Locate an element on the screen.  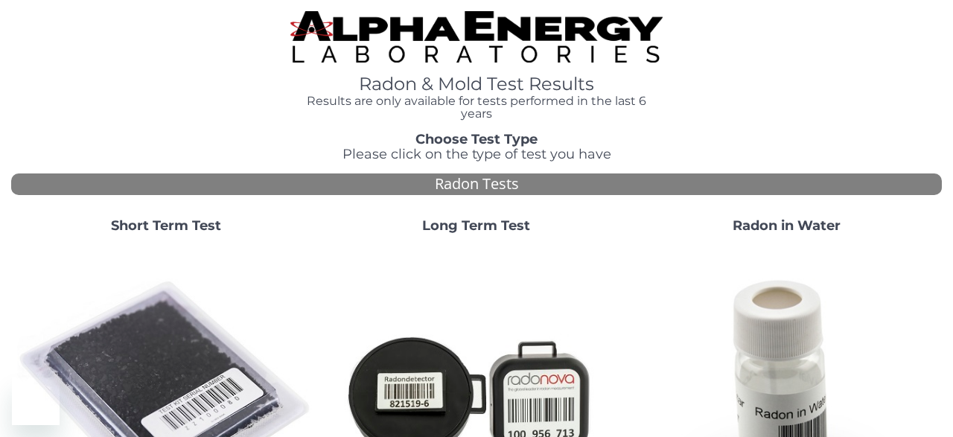
h1: Radon & Mold Test Results is located at coordinates (477, 84).